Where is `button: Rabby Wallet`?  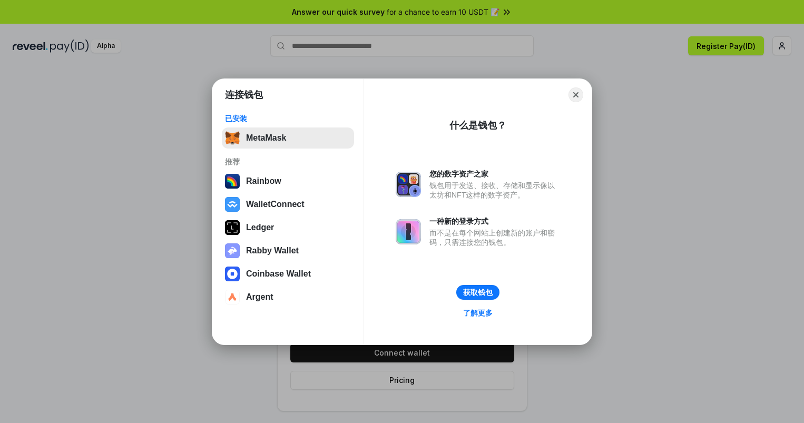
button: Rabby Wallet is located at coordinates (288, 251).